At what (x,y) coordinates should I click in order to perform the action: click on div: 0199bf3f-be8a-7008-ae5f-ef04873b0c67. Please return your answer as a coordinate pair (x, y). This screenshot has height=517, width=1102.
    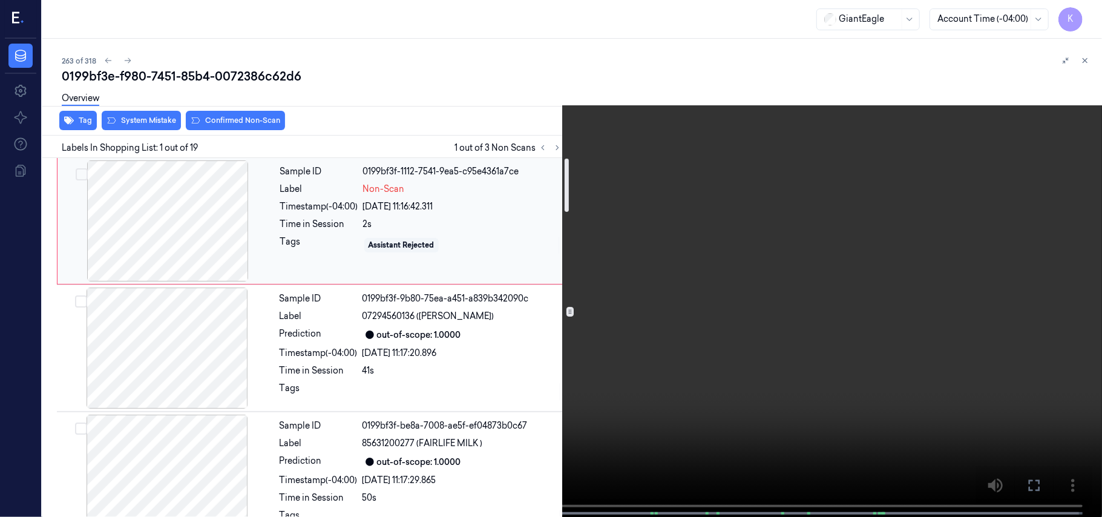
    Looking at the image, I should click on (462, 425).